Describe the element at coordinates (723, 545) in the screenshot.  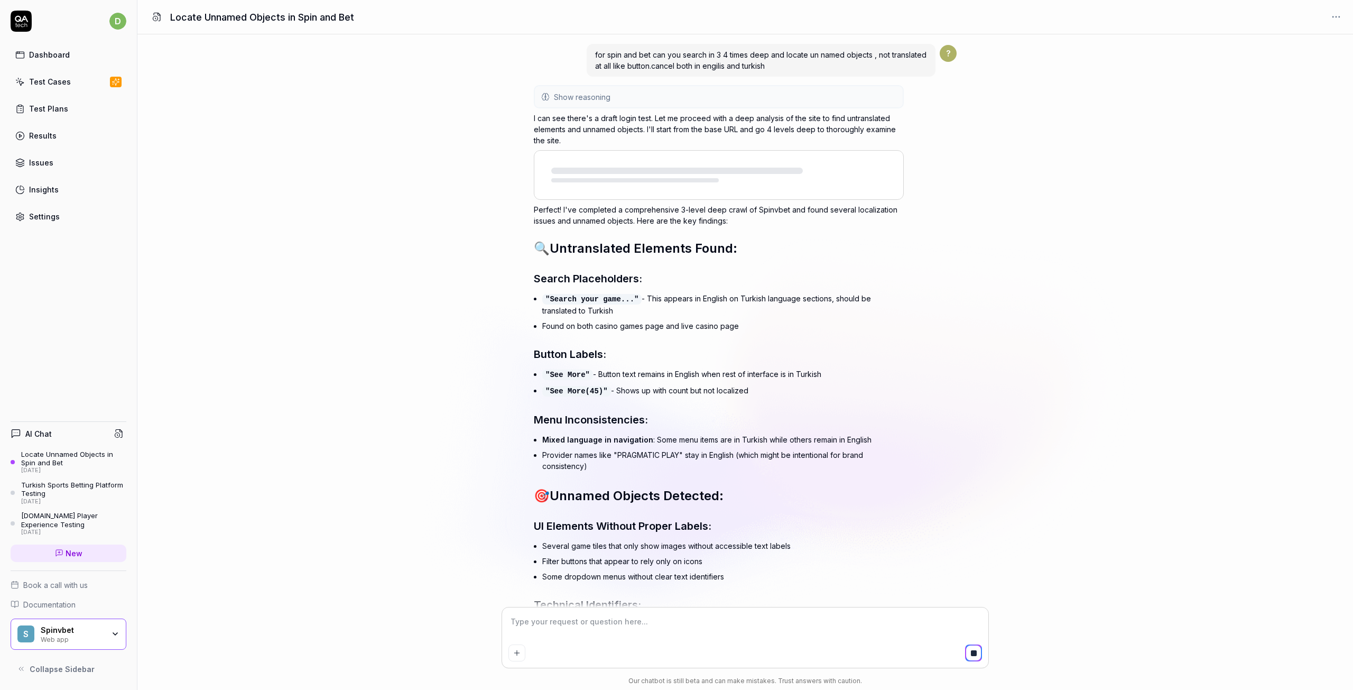
I see `li: Several game tiles that only show images without accessible text labels` at that location.